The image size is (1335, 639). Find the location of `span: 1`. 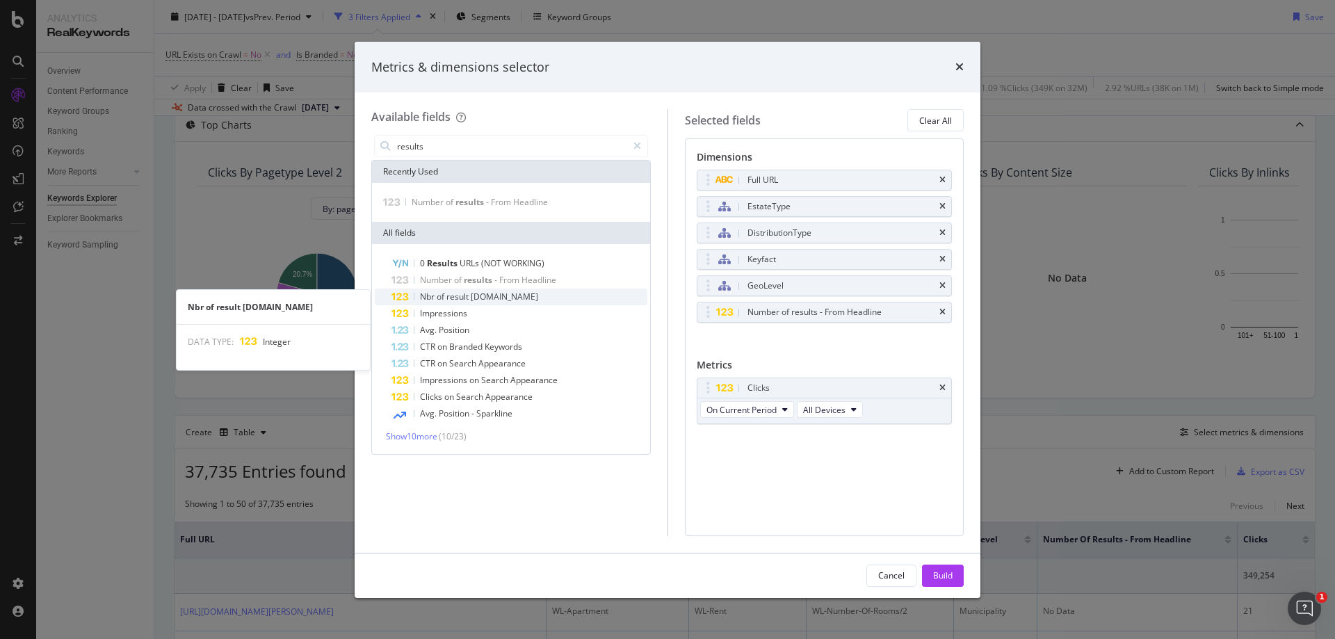

span: 1 is located at coordinates (1322, 597).